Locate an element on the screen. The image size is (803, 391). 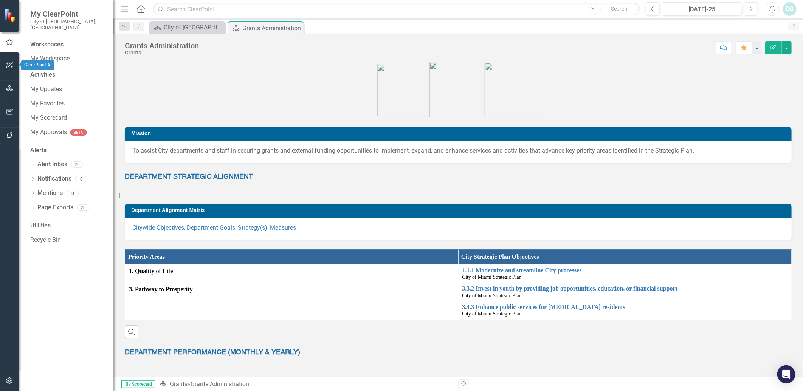
a: Notifications is located at coordinates (54, 179).